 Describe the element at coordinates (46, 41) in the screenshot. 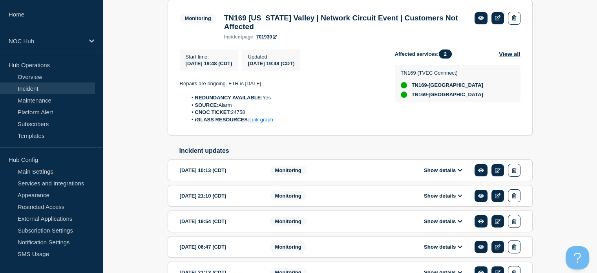

I see `p: NOC Hub` at that location.